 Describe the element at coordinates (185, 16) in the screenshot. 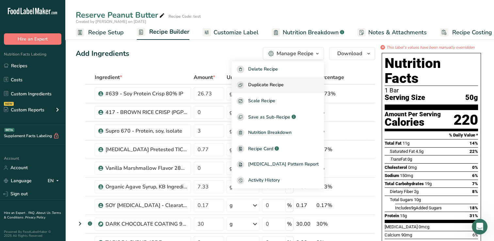

I see `div: Recipe Code: test` at that location.